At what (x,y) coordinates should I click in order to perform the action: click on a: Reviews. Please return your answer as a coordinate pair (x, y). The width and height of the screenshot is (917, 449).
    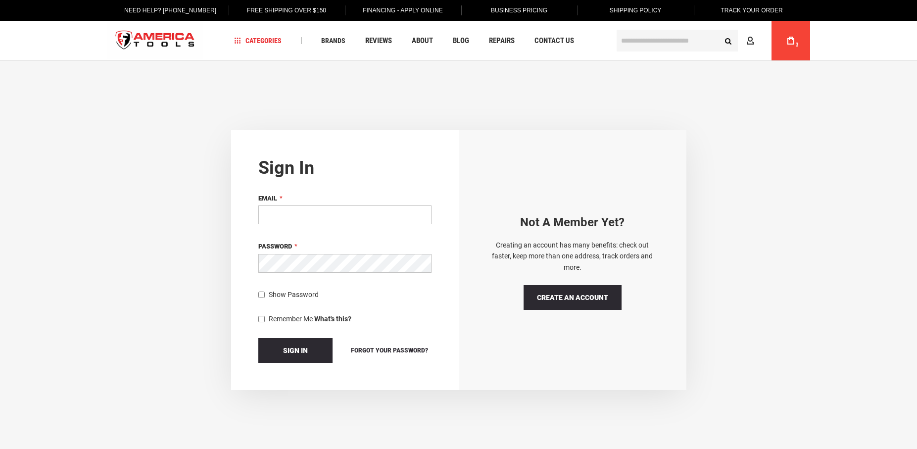
    Looking at the image, I should click on (379, 41).